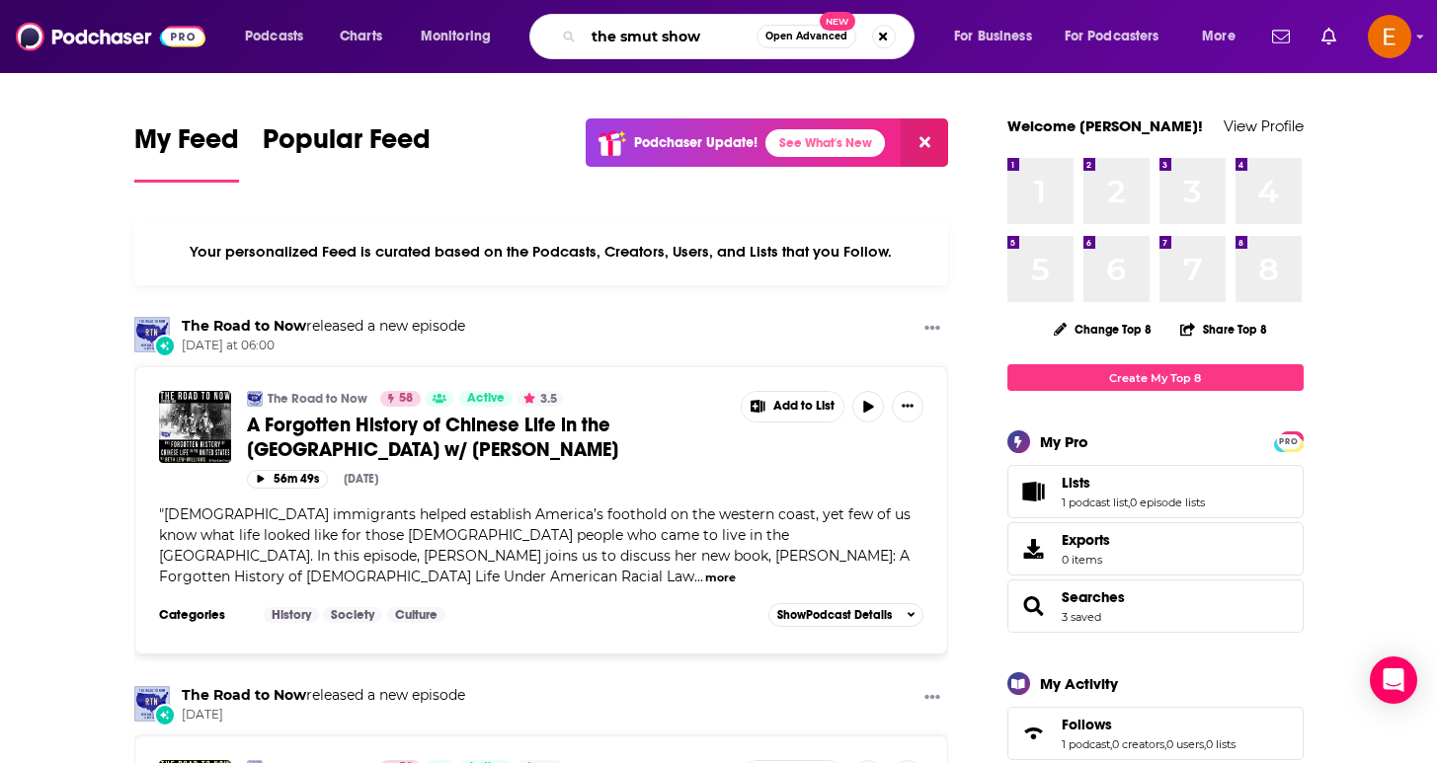 The width and height of the screenshot is (1437, 763). I want to click on button: 56m 49s, so click(287, 479).